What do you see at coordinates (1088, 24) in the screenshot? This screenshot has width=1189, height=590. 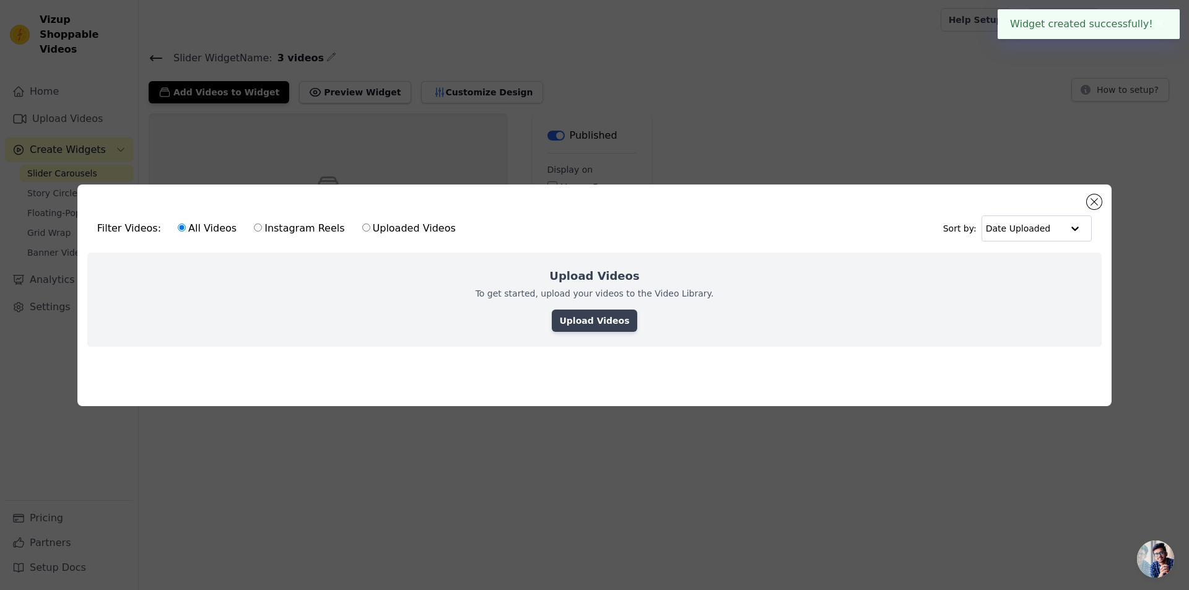 I see `div: Widget created successfully!` at bounding box center [1088, 24].